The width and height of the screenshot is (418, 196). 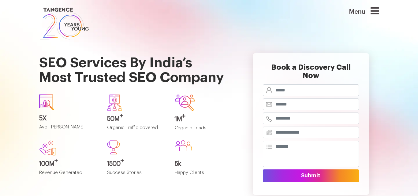 What do you see at coordinates (48, 148) in the screenshot?
I see `img: new.svg` at bounding box center [48, 148].